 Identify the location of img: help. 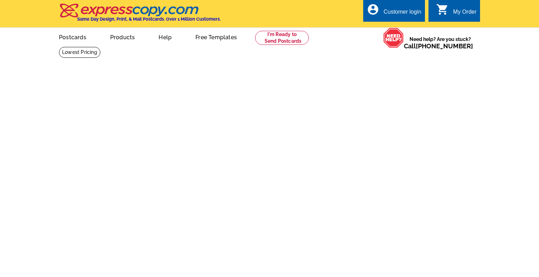
(393, 38).